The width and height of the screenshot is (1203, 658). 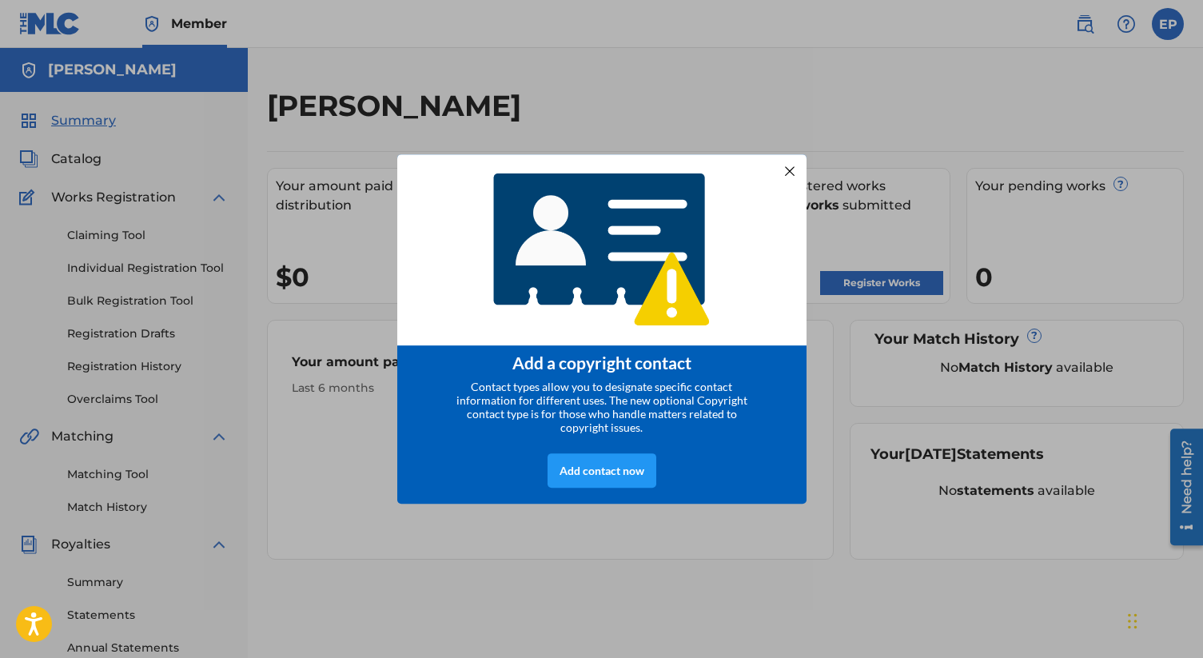 What do you see at coordinates (602, 407) in the screenshot?
I see `span: Contact types allow you to designate specific contact information for different uses. The new opt...` at bounding box center [602, 407].